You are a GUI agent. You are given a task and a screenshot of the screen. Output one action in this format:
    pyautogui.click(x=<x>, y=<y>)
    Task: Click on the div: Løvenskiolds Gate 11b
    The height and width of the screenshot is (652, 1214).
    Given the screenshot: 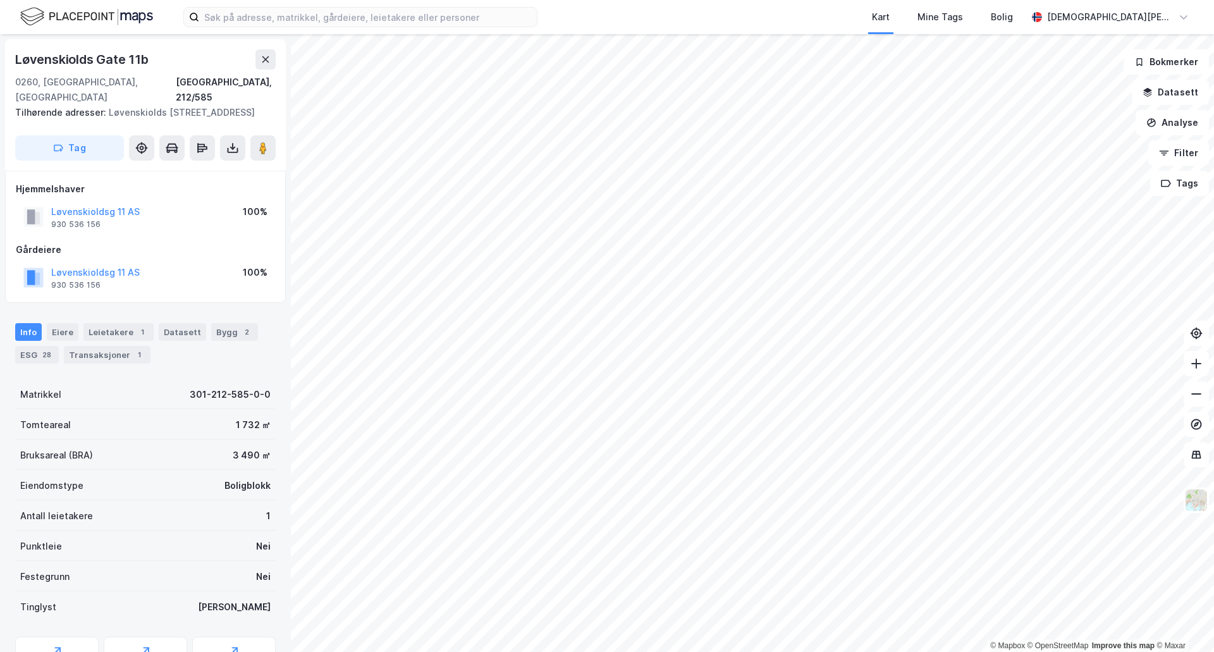 What is the action you would take?
    pyautogui.click(x=83, y=59)
    